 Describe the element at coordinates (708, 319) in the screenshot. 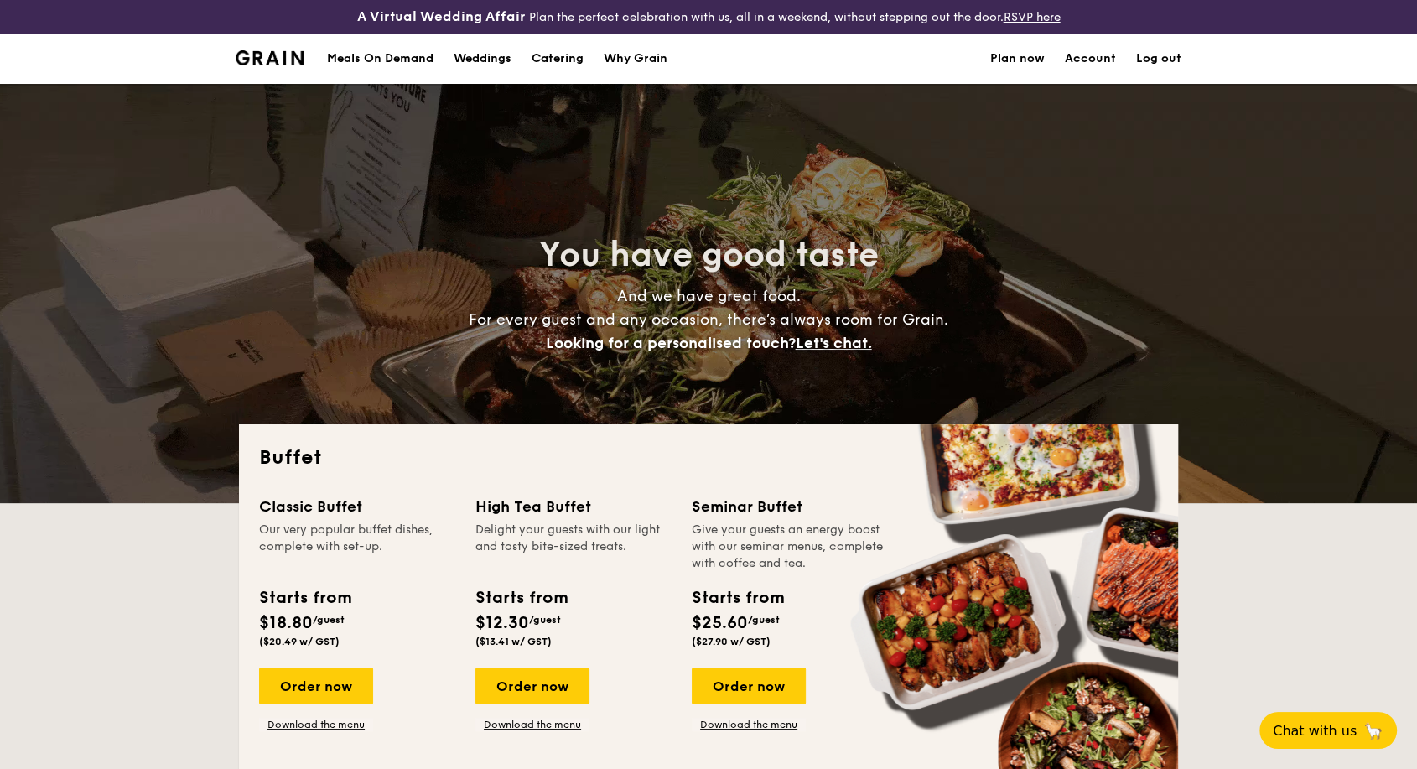

I see `span: And we have great food. For every guest and any occasion, there’s always room for Grain.` at that location.